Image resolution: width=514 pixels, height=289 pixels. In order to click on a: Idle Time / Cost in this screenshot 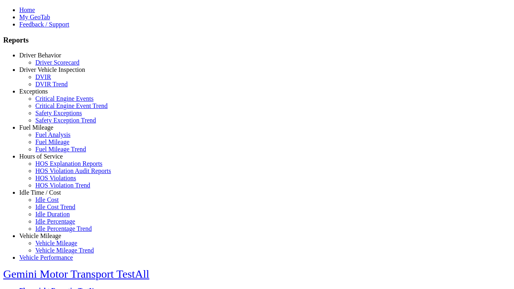, I will do `click(40, 192)`.